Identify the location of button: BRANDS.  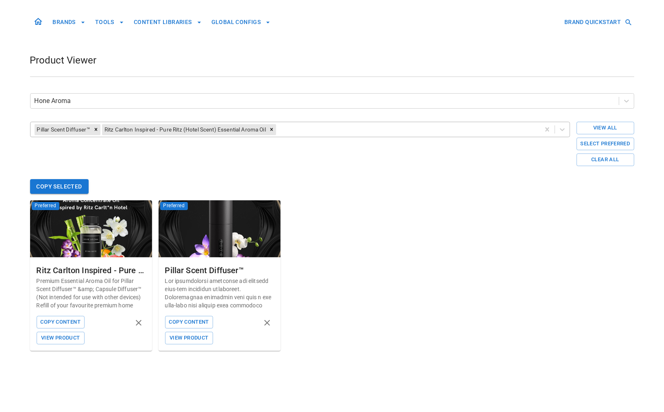
(69, 22).